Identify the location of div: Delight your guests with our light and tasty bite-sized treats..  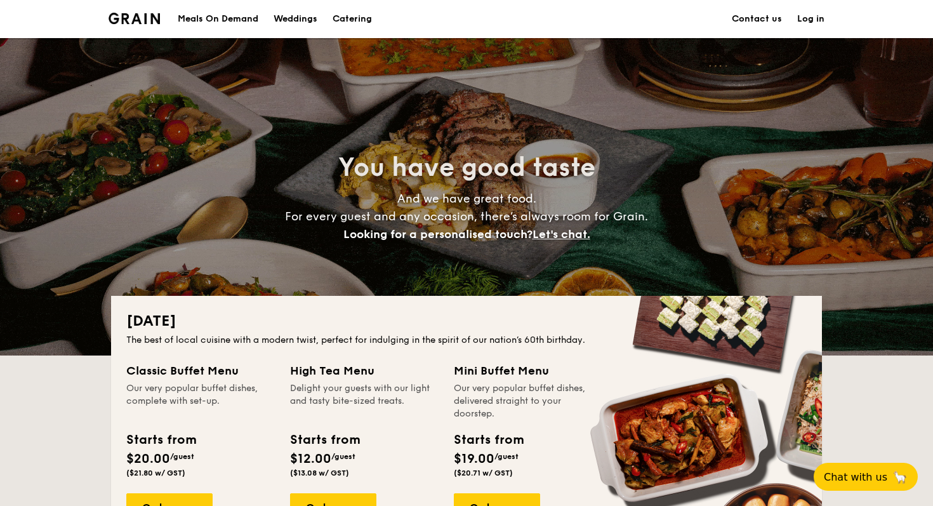
(364, 401).